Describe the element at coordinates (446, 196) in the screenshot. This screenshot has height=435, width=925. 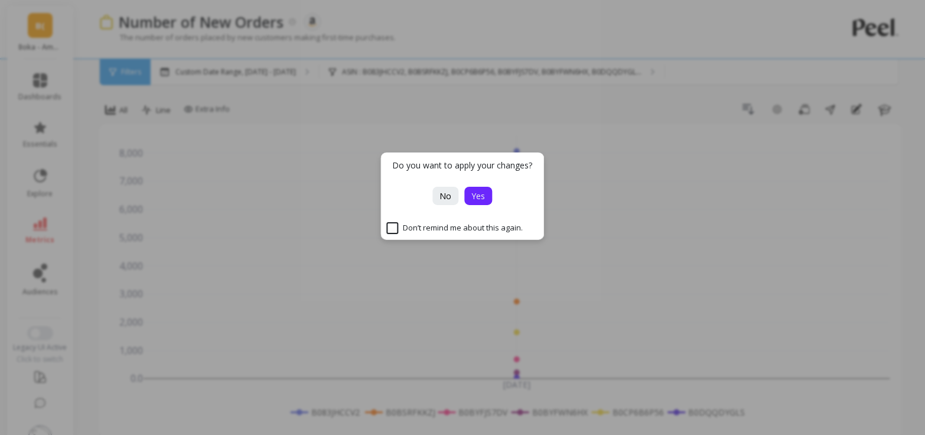
I see `button: No` at that location.